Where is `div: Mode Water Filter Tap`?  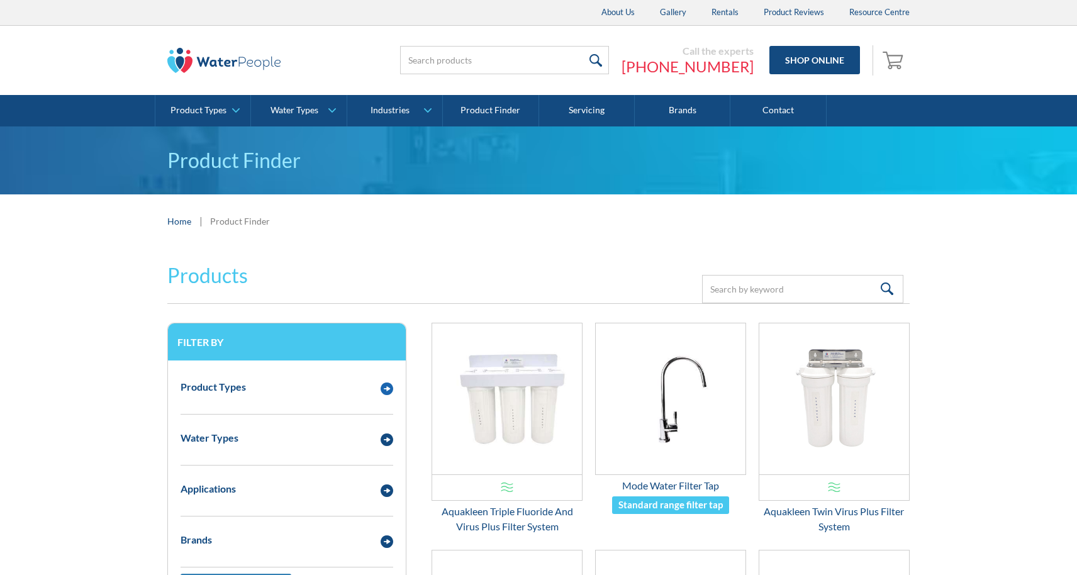 div: Mode Water Filter Tap is located at coordinates (671, 486).